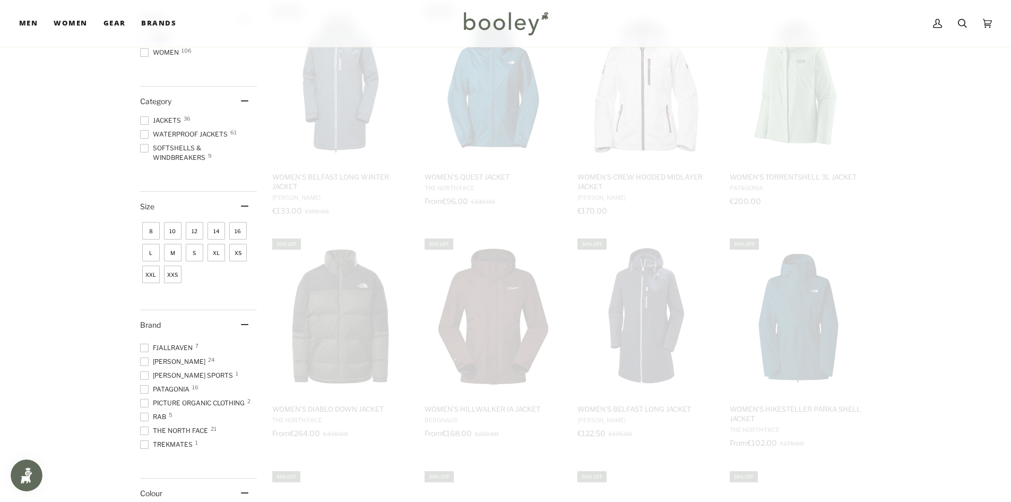 This screenshot has height=502, width=1011. I want to click on span: 7, so click(197, 346).